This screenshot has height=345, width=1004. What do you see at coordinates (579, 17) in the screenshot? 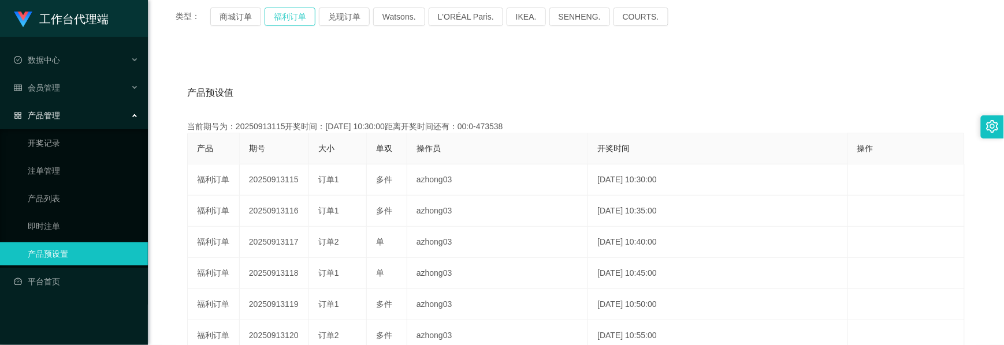
I see `button: SENHENG.` at bounding box center [579, 17].